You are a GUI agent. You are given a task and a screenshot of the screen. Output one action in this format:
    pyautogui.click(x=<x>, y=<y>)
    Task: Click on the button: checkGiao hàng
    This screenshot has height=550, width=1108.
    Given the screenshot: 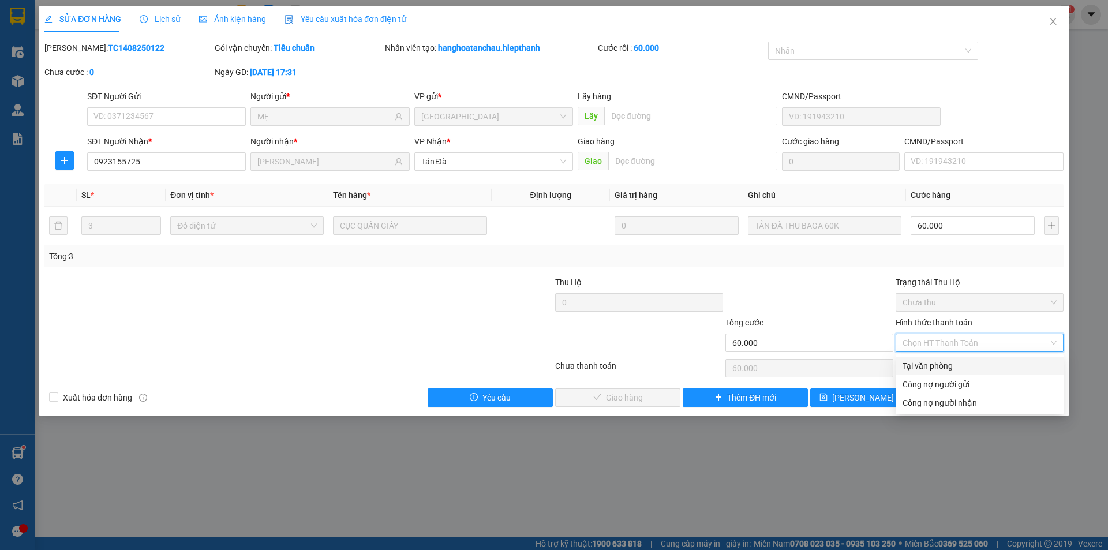 What is the action you would take?
    pyautogui.click(x=618, y=398)
    